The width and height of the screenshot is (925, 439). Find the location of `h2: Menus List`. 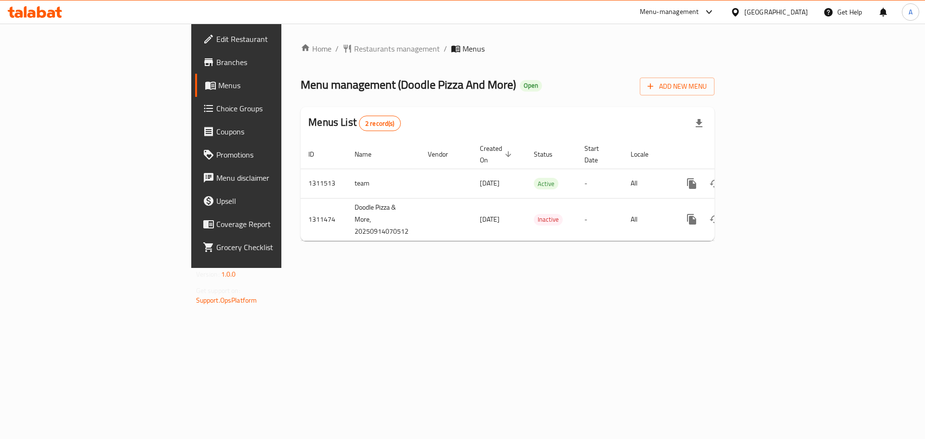

h2: Menus List is located at coordinates (354, 123).